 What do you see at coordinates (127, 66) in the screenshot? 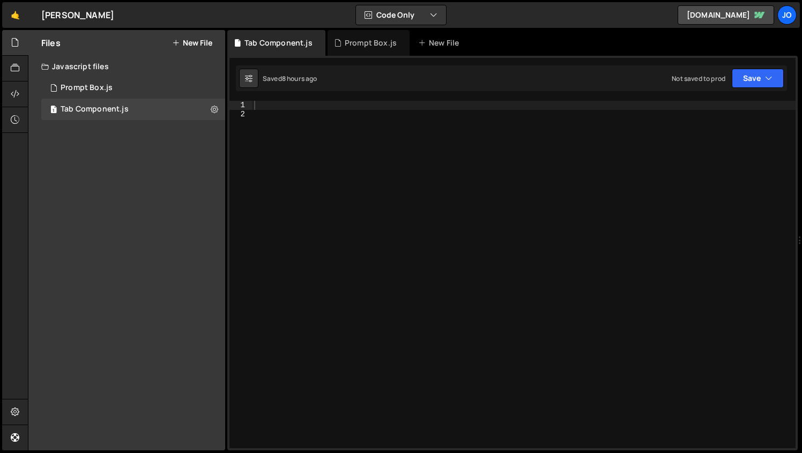
I see `div: Javascript files` at bounding box center [127, 66].